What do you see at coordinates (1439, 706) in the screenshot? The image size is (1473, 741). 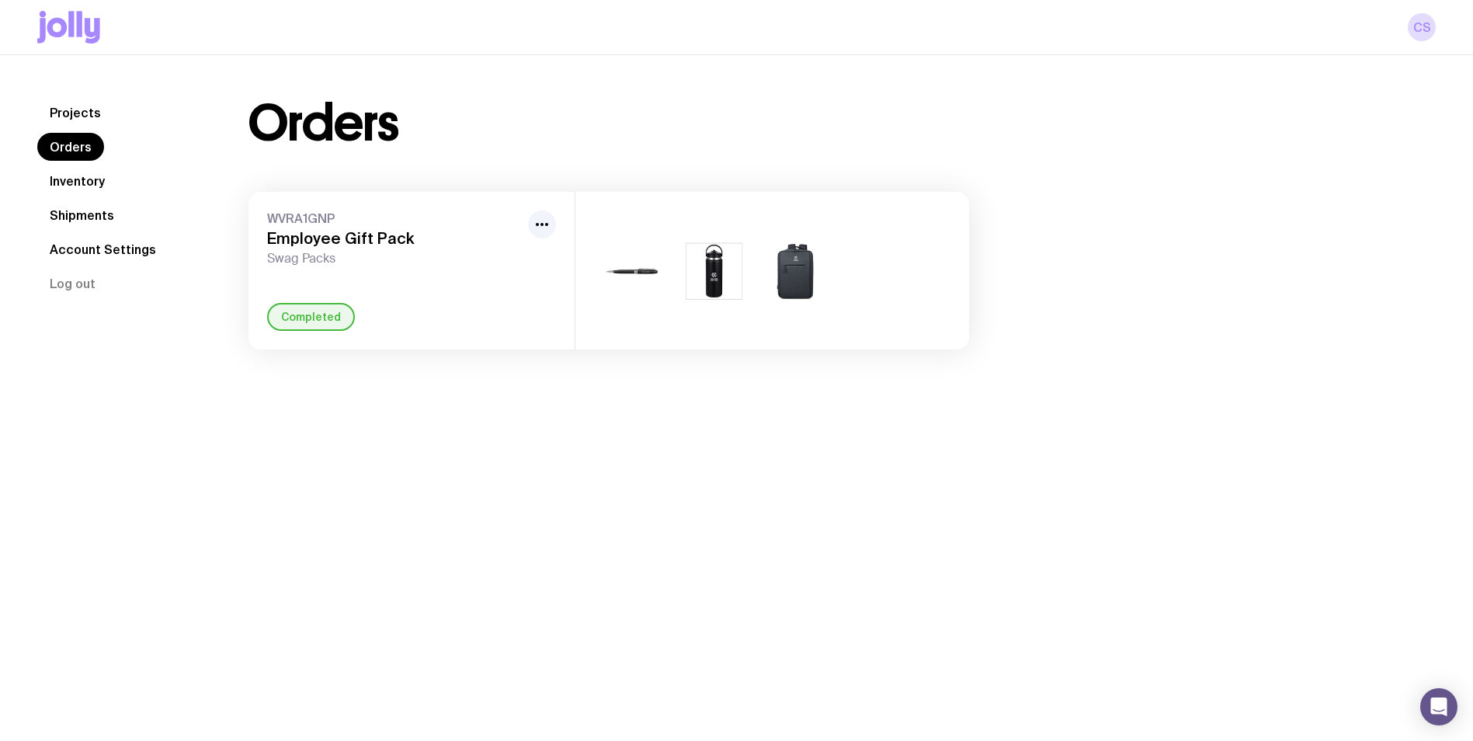 I see `div: Open Intercom Messenger` at bounding box center [1439, 706].